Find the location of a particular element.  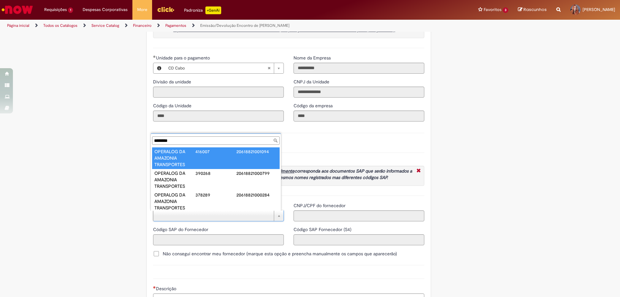

div: 390268 is located at coordinates (216, 173).